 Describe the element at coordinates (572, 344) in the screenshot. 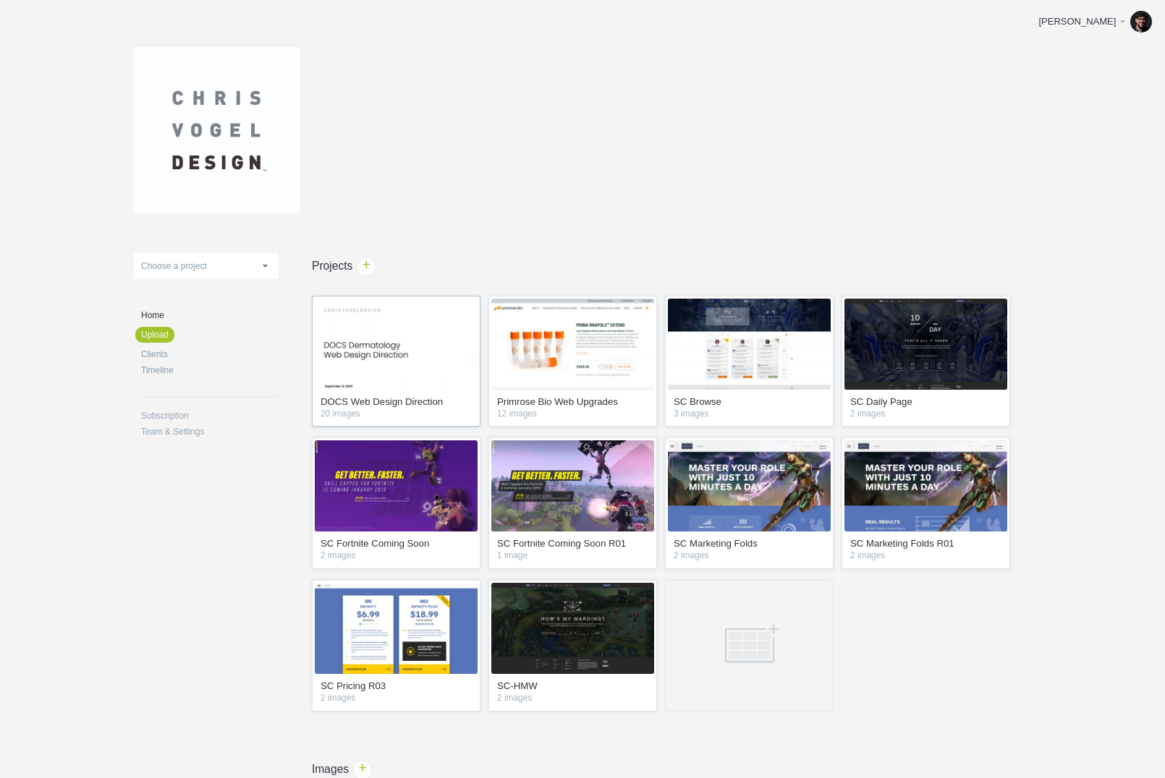

I see `img: chrisvogeldesign_n00t21_thumb.jpg` at that location.